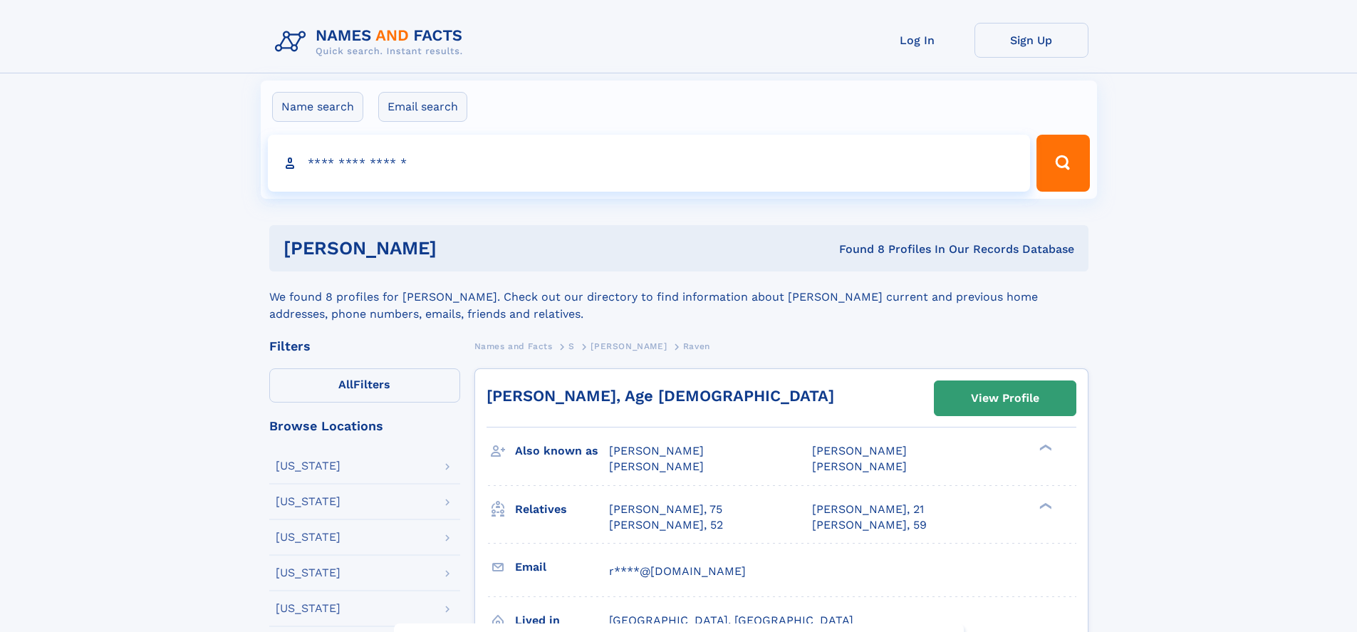 The width and height of the screenshot is (1357, 632). Describe the element at coordinates (346, 384) in the screenshot. I see `span: All` at that location.